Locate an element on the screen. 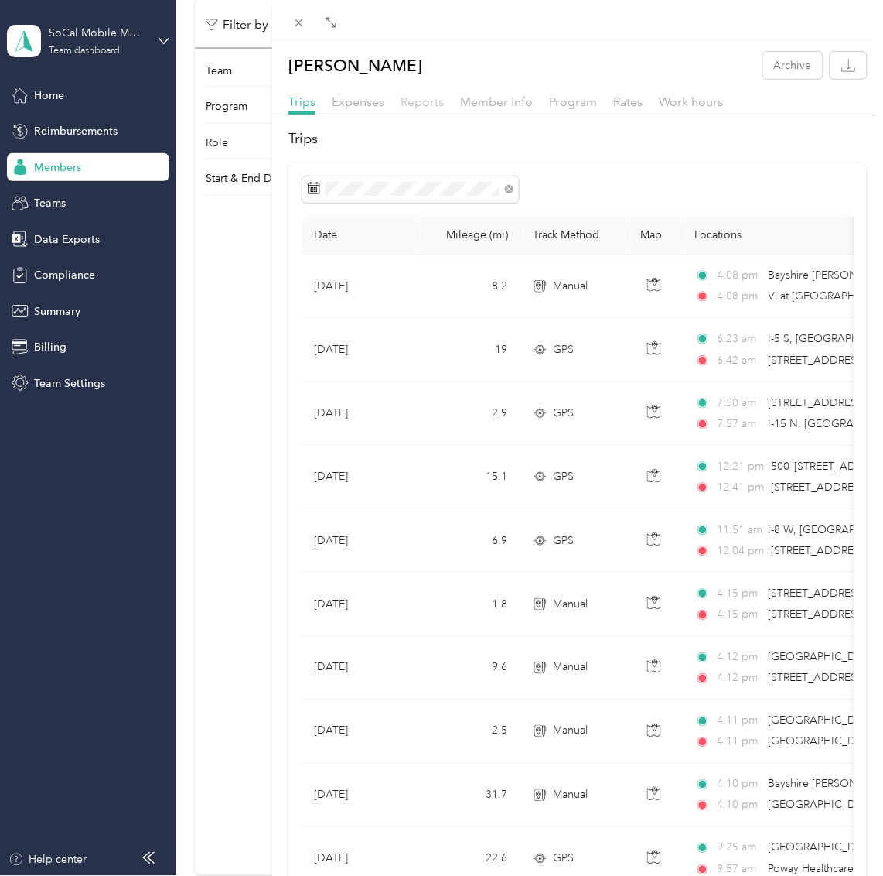 This screenshot has width=883, height=876. span: 12:04 pm is located at coordinates (740, 551).